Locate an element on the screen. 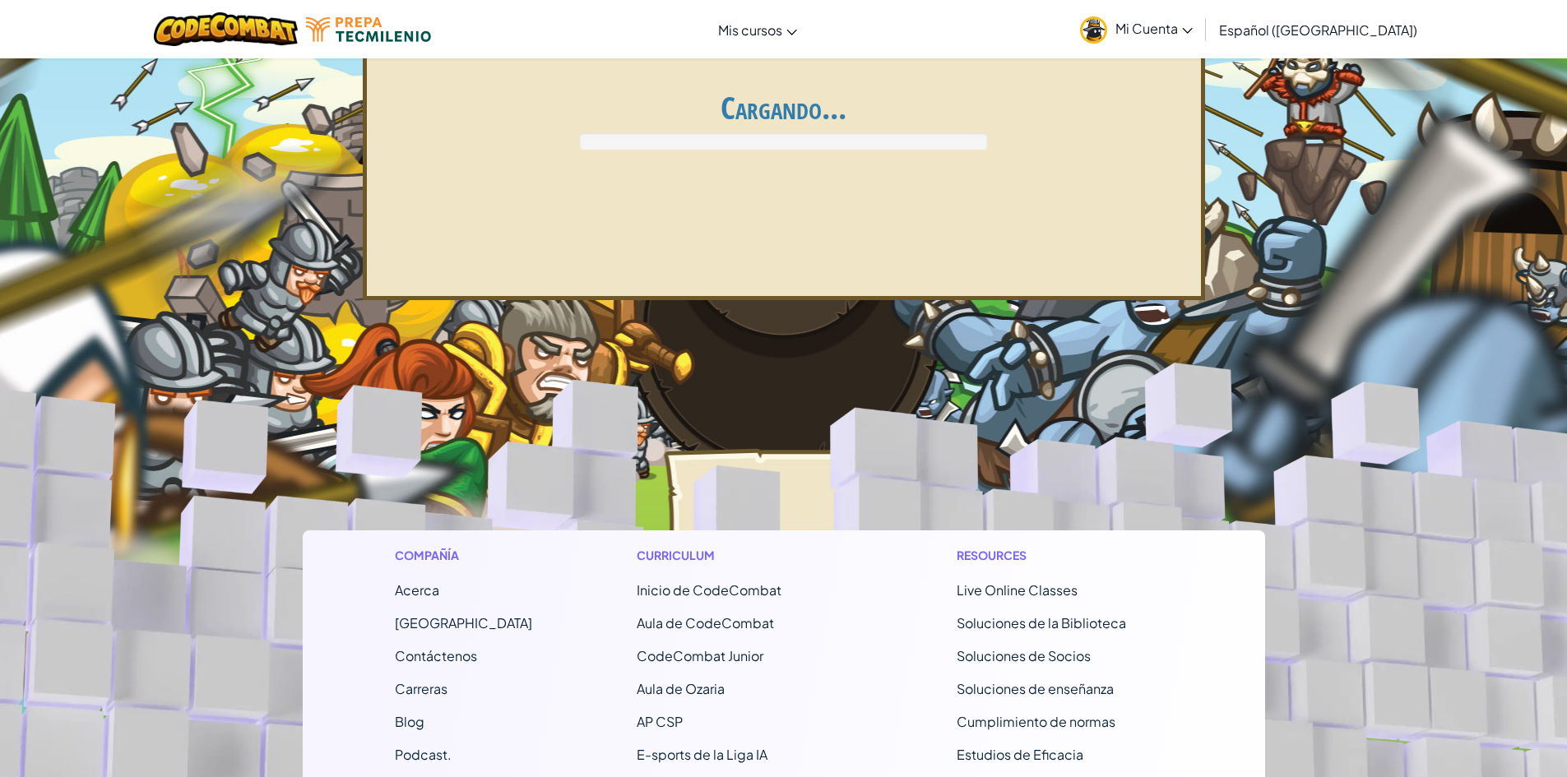  a: Cumplimiento de normas is located at coordinates (1035, 721).